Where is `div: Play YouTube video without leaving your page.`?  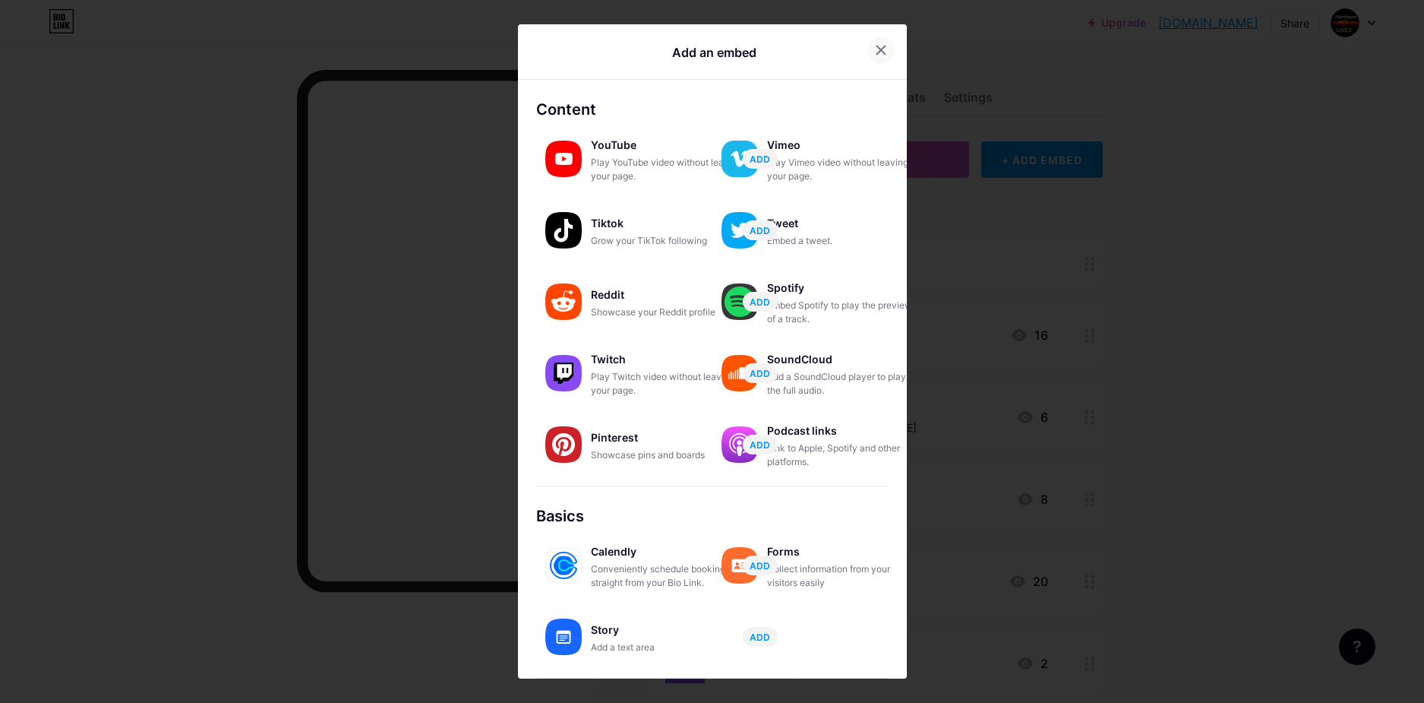 div: Play YouTube video without leaving your page. is located at coordinates (667, 169).